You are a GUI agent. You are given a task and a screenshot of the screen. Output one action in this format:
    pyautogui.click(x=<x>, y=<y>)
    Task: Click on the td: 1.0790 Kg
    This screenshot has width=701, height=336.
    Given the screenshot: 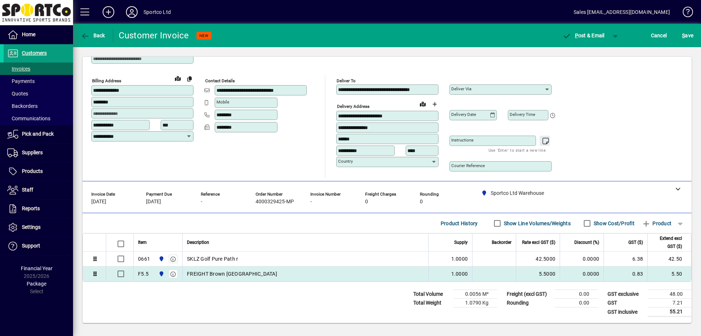 What is the action you would take?
    pyautogui.click(x=476, y=303)
    